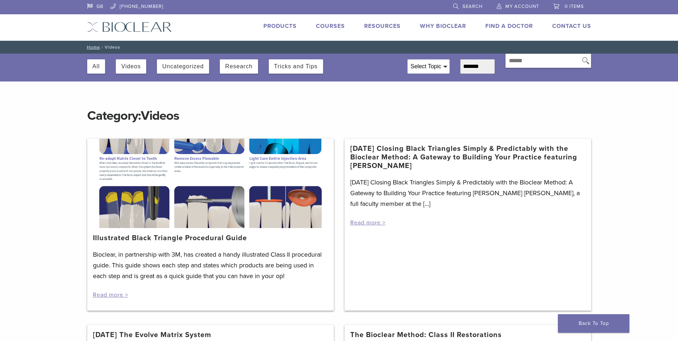  Describe the element at coordinates (183, 66) in the screenshot. I see `button: Uncategorized` at that location.